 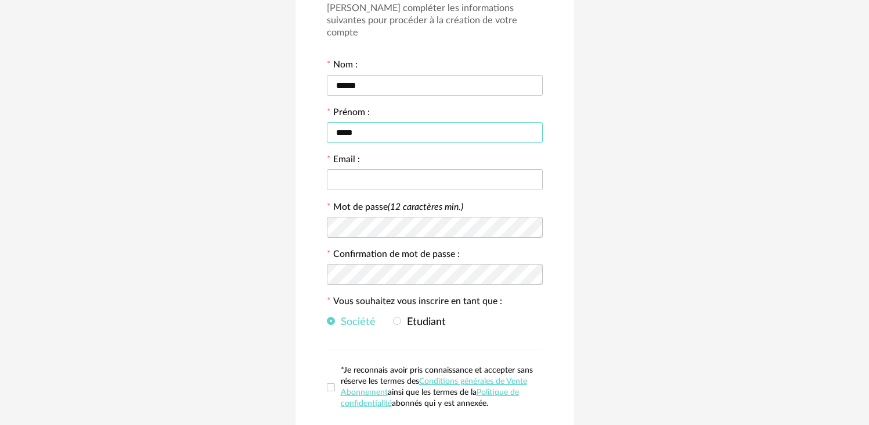 I want to click on span: Etudiant, so click(x=423, y=322).